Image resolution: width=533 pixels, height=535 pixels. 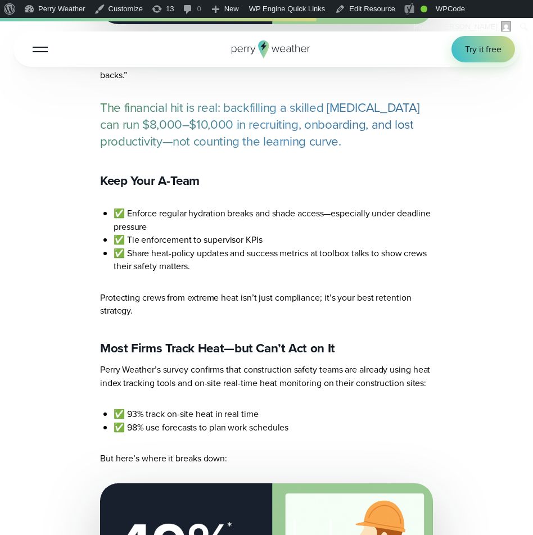 What do you see at coordinates (483, 49) in the screenshot?
I see `a: Try it free` at bounding box center [483, 49].